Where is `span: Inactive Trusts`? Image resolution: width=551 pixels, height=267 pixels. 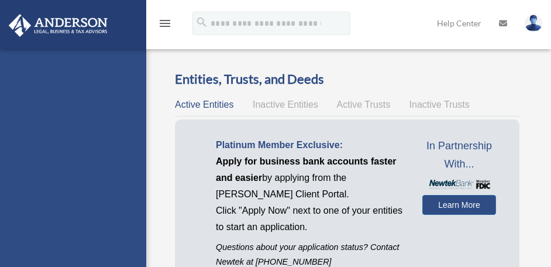
span: Inactive Trusts is located at coordinates (439, 104).